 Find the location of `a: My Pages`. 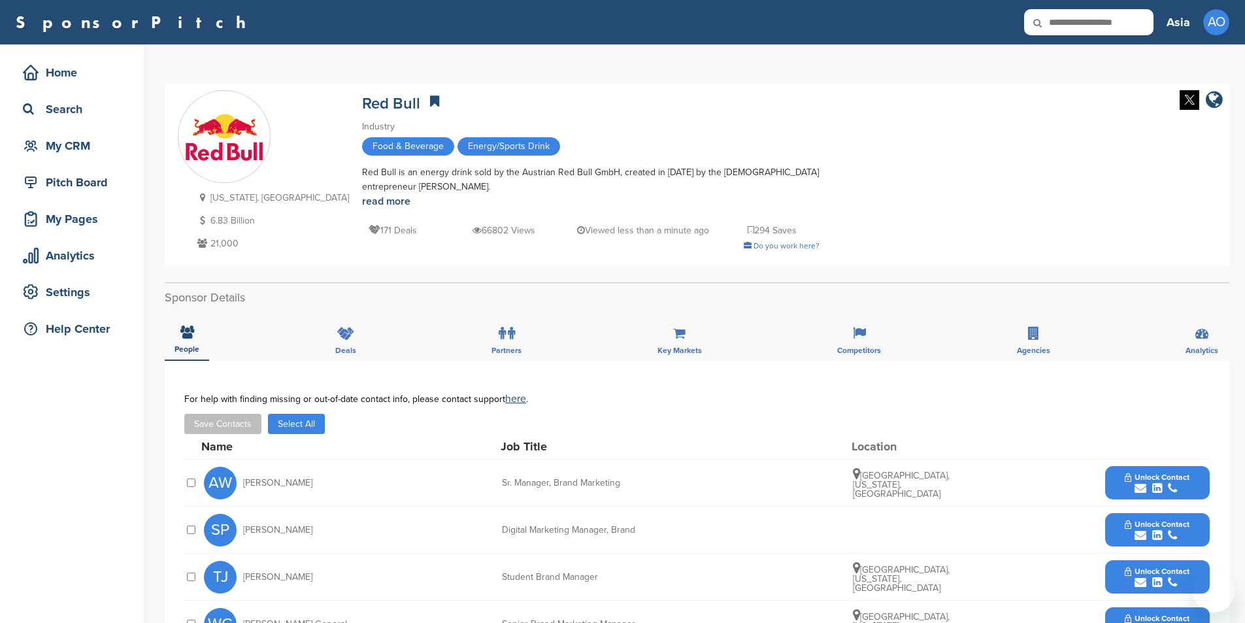

a: My Pages is located at coordinates (72, 219).